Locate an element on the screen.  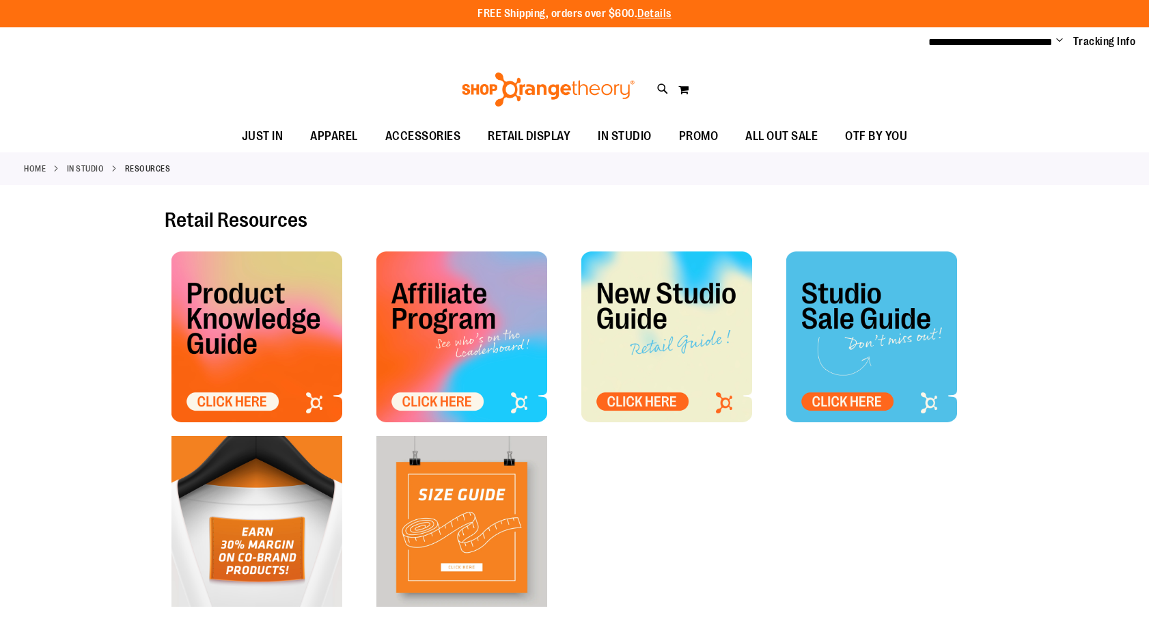
img: OTF - Studio Sale Tile is located at coordinates (871, 337).